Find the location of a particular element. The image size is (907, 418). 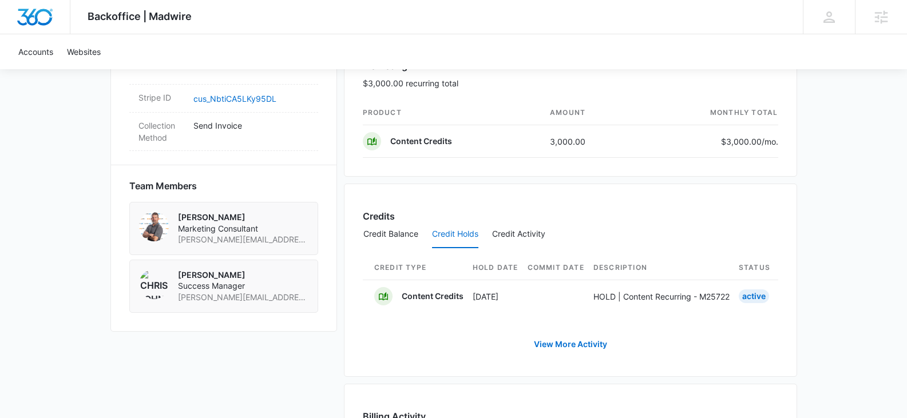

span: Hold Date is located at coordinates (496, 268).